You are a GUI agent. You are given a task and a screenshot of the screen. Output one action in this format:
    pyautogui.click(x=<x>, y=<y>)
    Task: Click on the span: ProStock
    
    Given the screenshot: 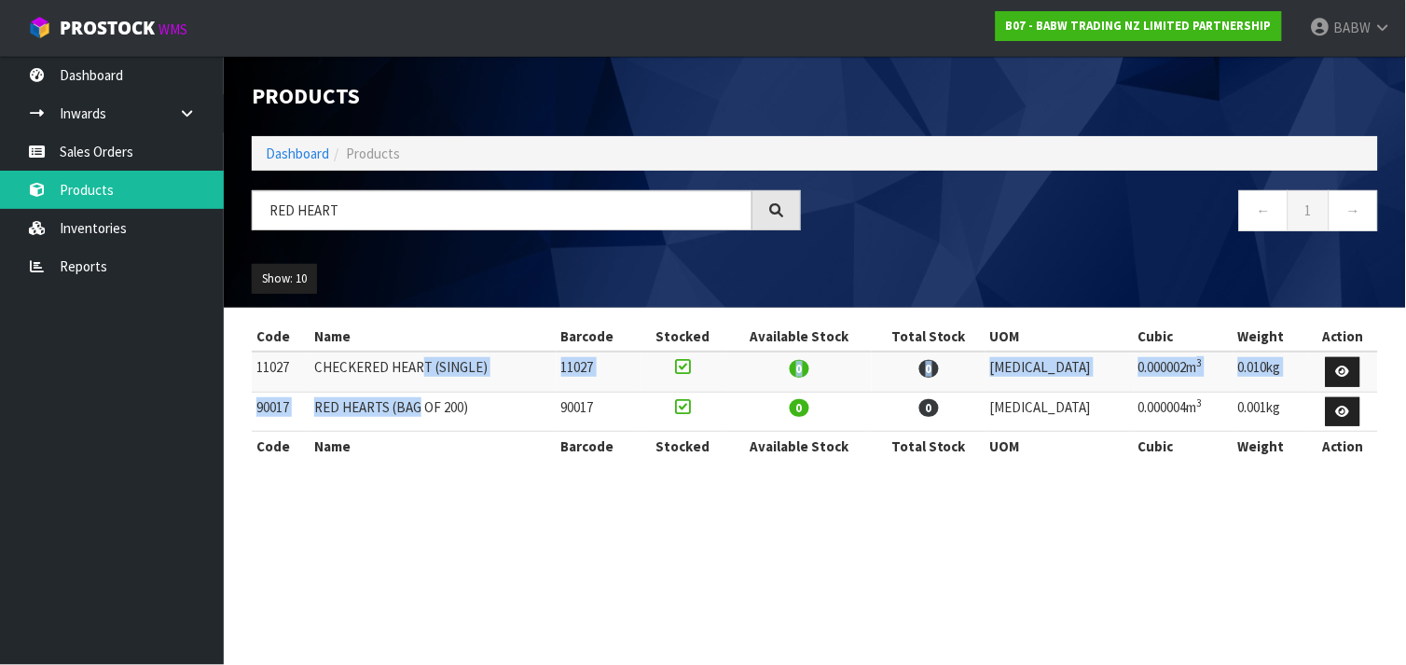 What is the action you would take?
    pyautogui.click(x=107, y=28)
    